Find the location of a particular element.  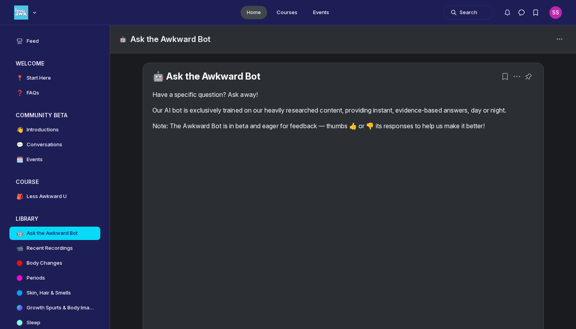

h3: COMMUNITY BETA is located at coordinates (42, 115).